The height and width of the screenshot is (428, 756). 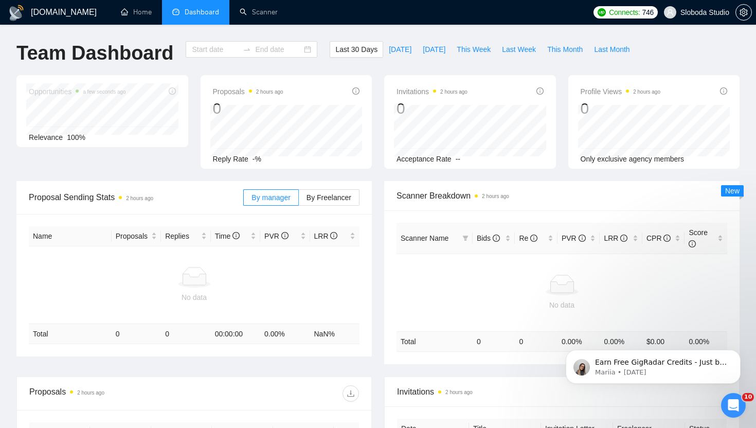 I want to click on span: New, so click(x=732, y=191).